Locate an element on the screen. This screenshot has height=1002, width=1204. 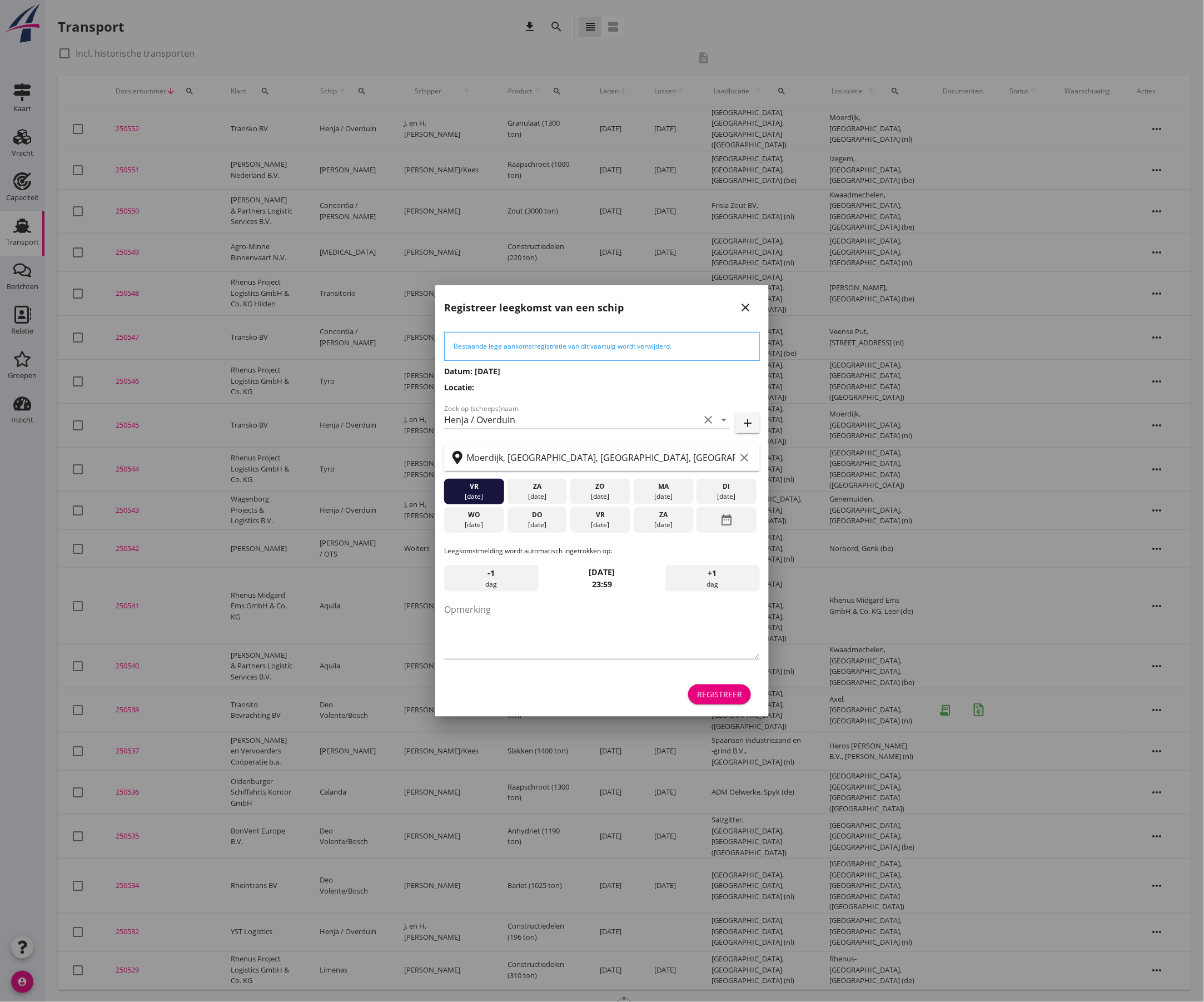
input: Zoek op (scheeps)naam is located at coordinates (571, 419).